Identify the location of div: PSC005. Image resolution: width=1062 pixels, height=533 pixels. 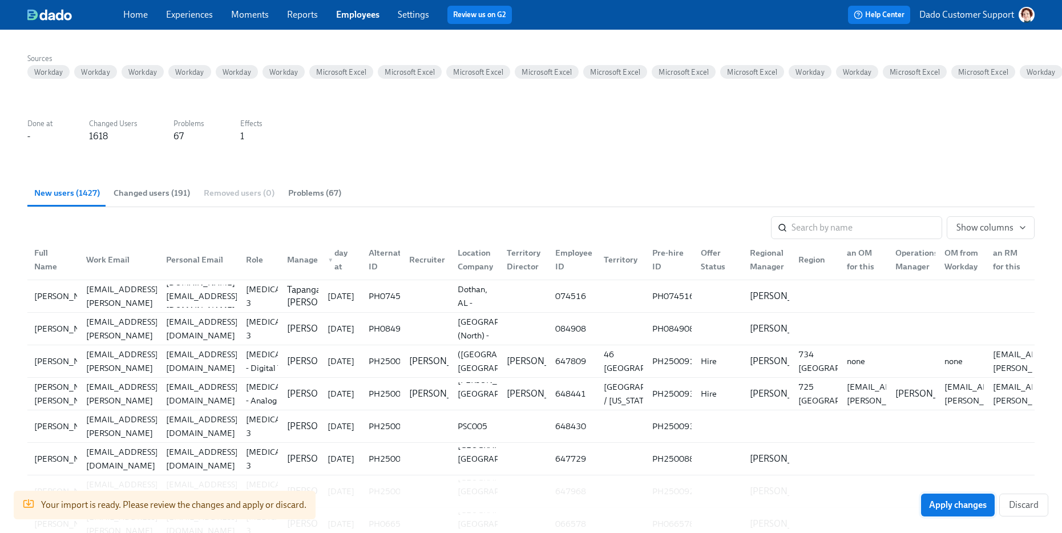
(475, 426).